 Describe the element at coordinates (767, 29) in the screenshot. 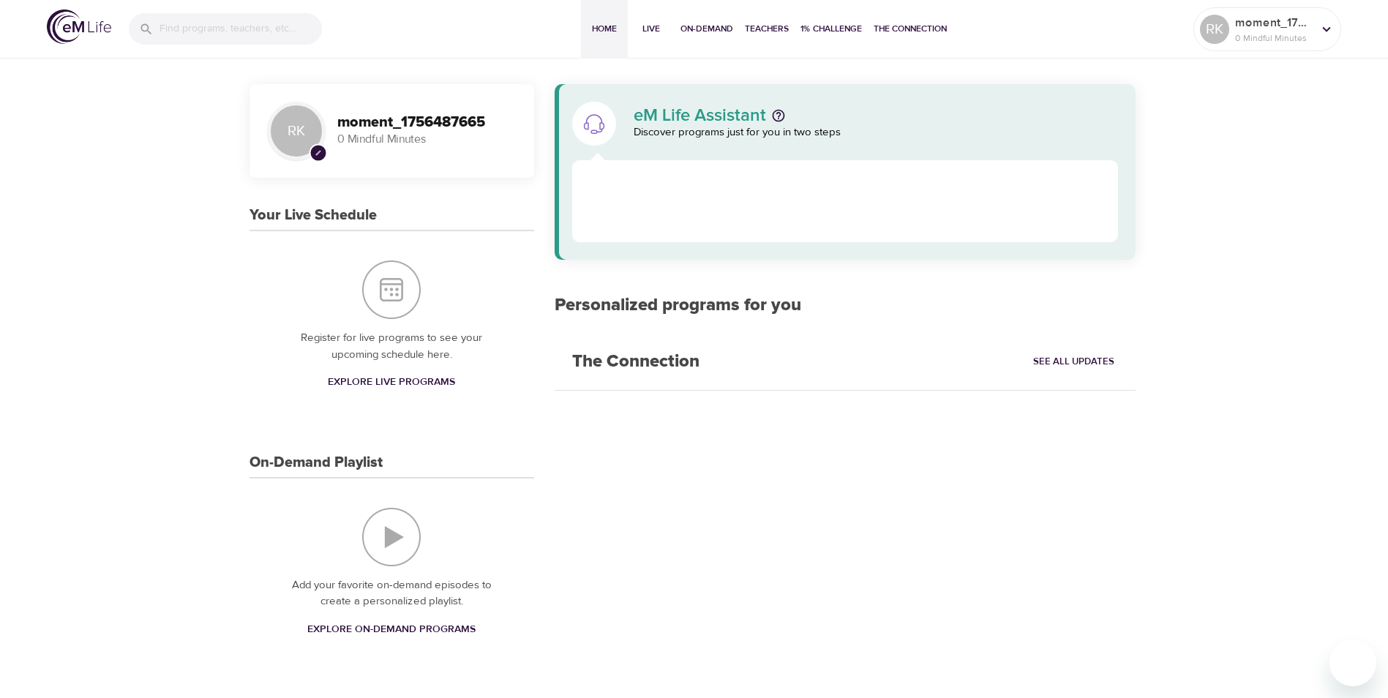

I see `span: Teachers` at that location.